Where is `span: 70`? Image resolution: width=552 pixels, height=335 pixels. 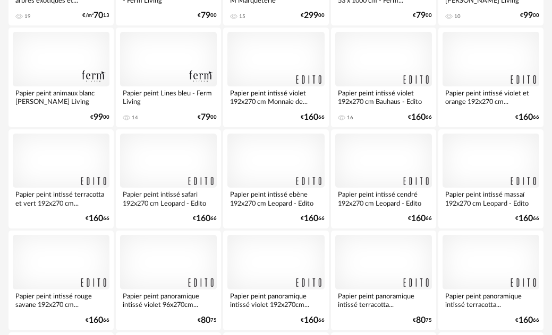 span: 70 is located at coordinates (98, 15).